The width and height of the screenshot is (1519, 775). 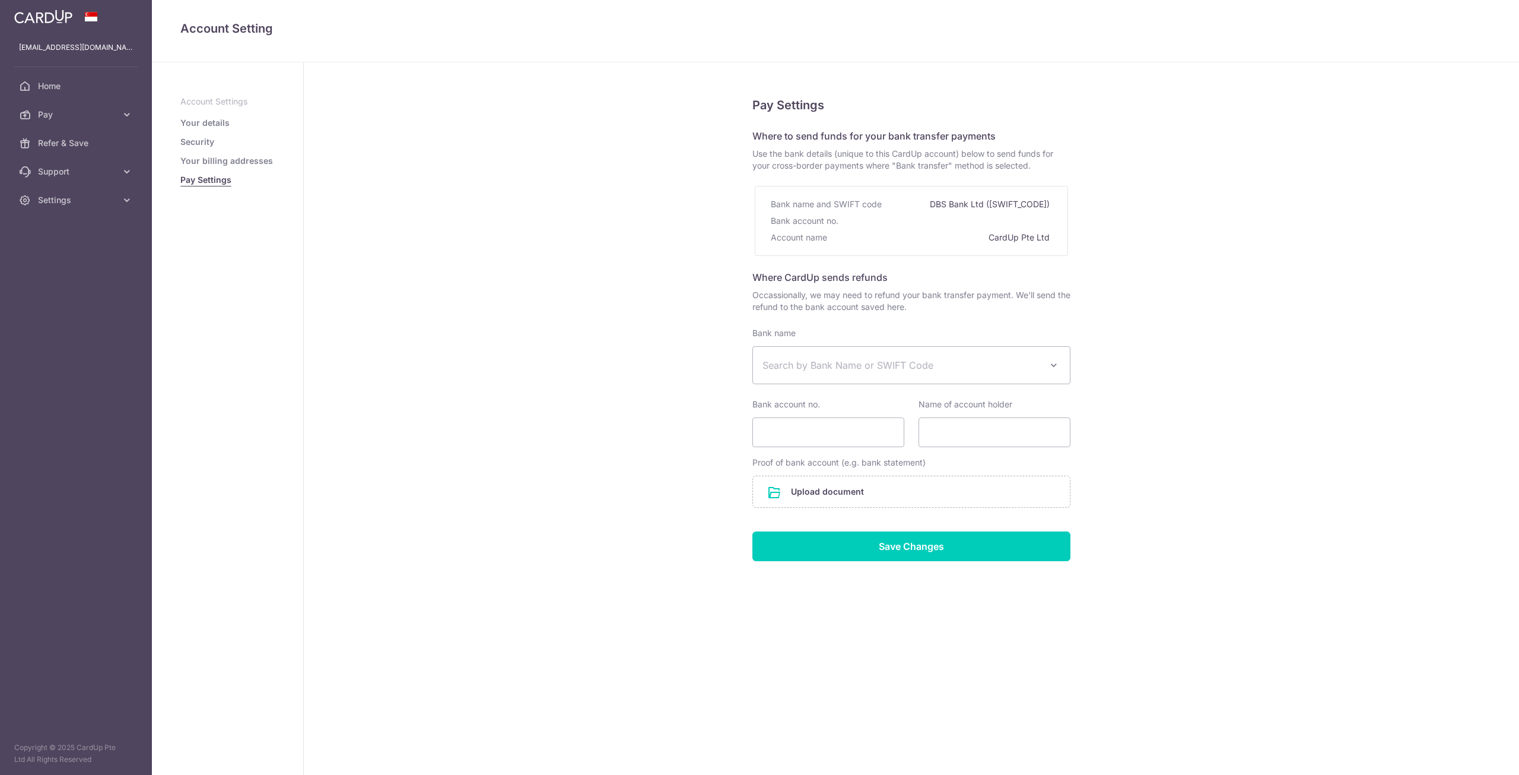 I want to click on div: Account name, so click(x=800, y=237).